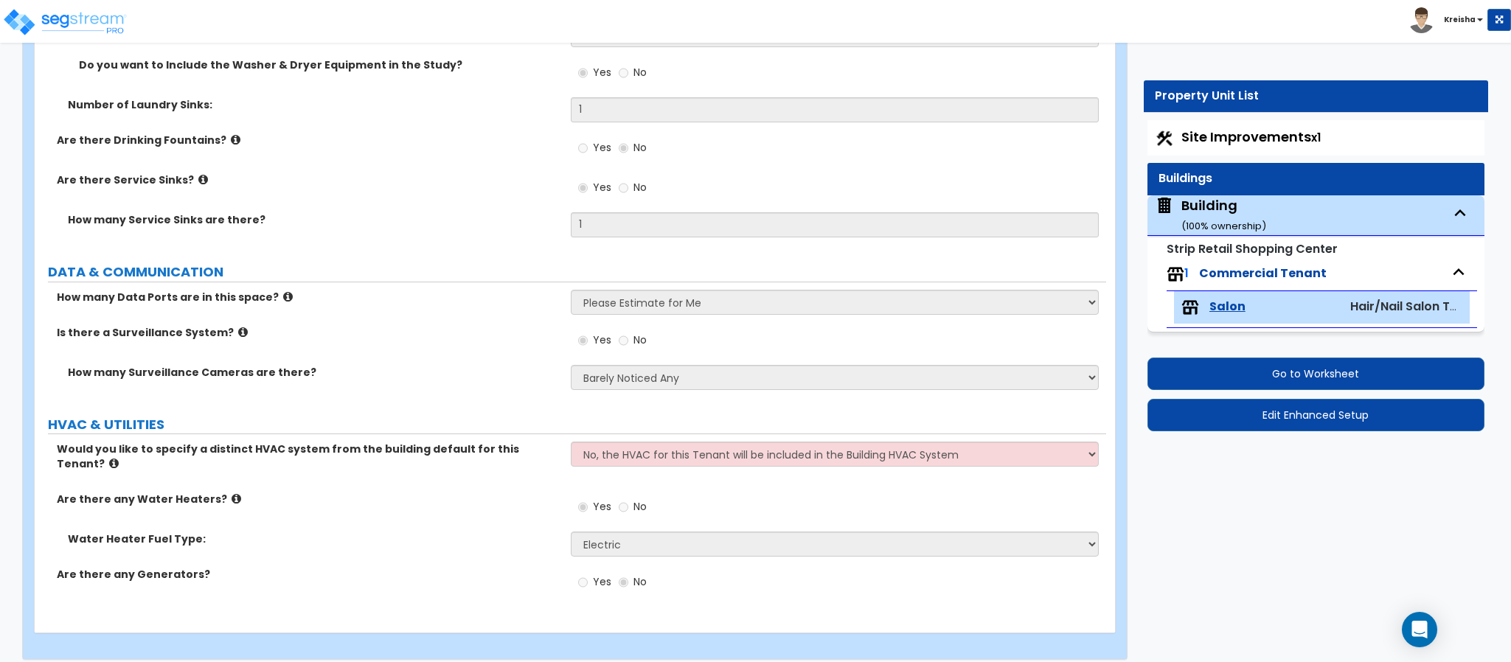 The width and height of the screenshot is (1511, 662). What do you see at coordinates (308, 297) in the screenshot?
I see `label: How many Data Ports are in this space?` at bounding box center [308, 297].